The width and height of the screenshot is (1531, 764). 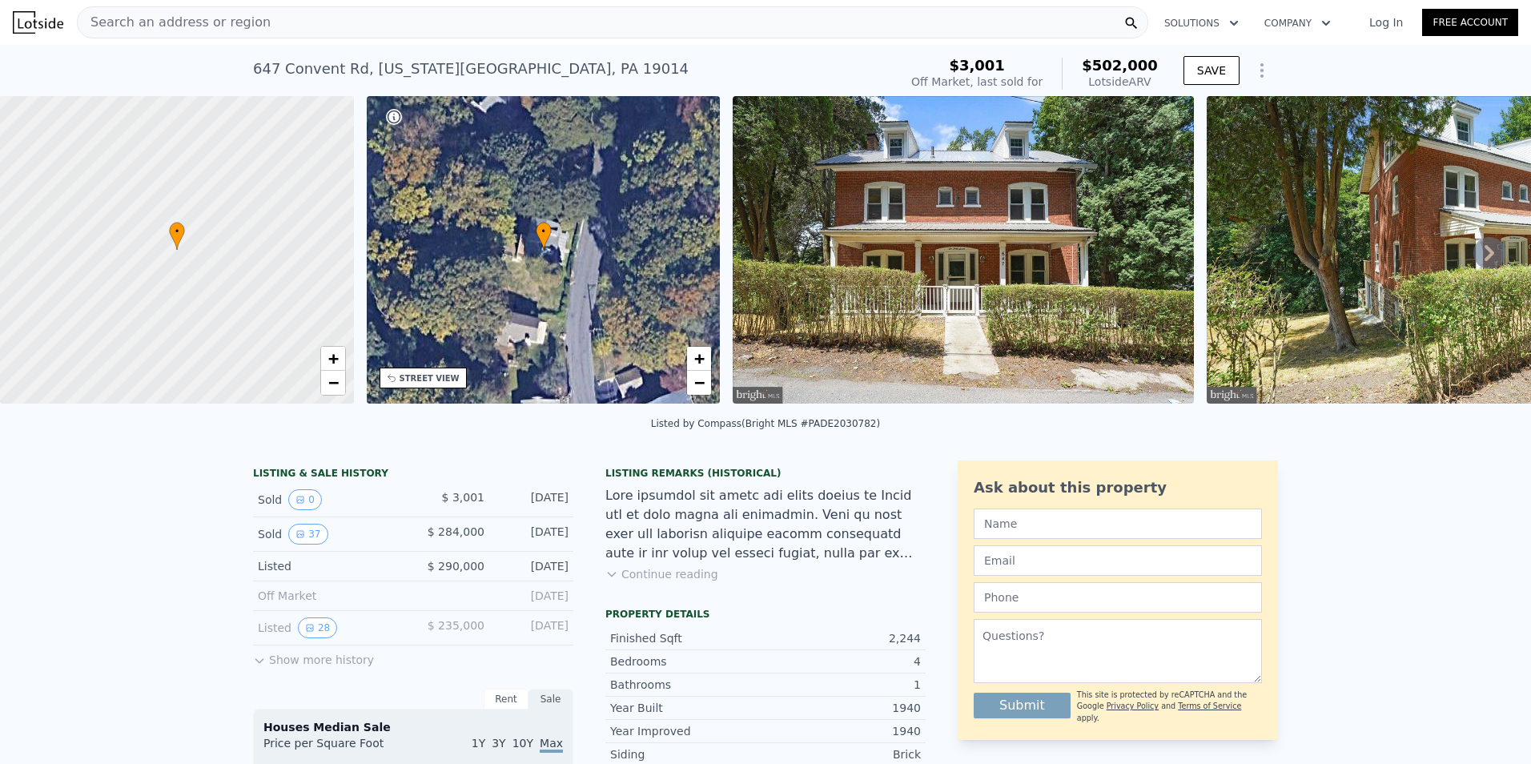 I want to click on button: Show more history, so click(x=313, y=657).